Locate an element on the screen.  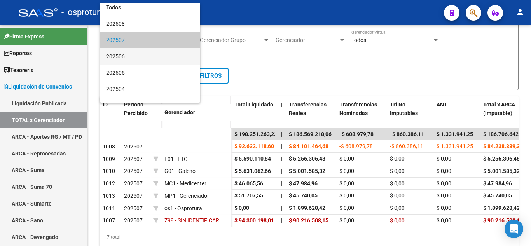
div: Open Intercom Messenger is located at coordinates (514, 229).